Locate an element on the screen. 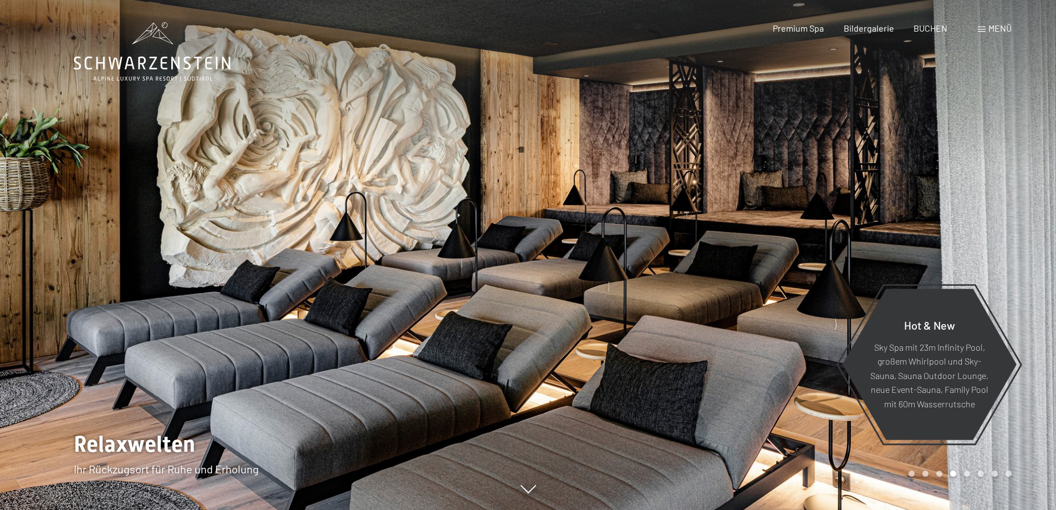  span: BUCHEN is located at coordinates (930, 28).